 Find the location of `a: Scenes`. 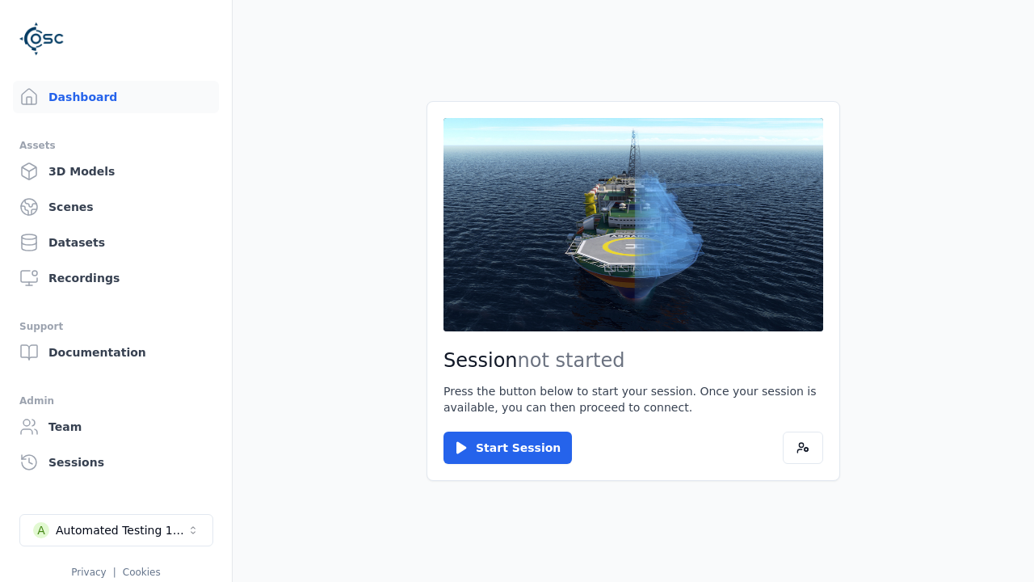

a: Scenes is located at coordinates (116, 207).